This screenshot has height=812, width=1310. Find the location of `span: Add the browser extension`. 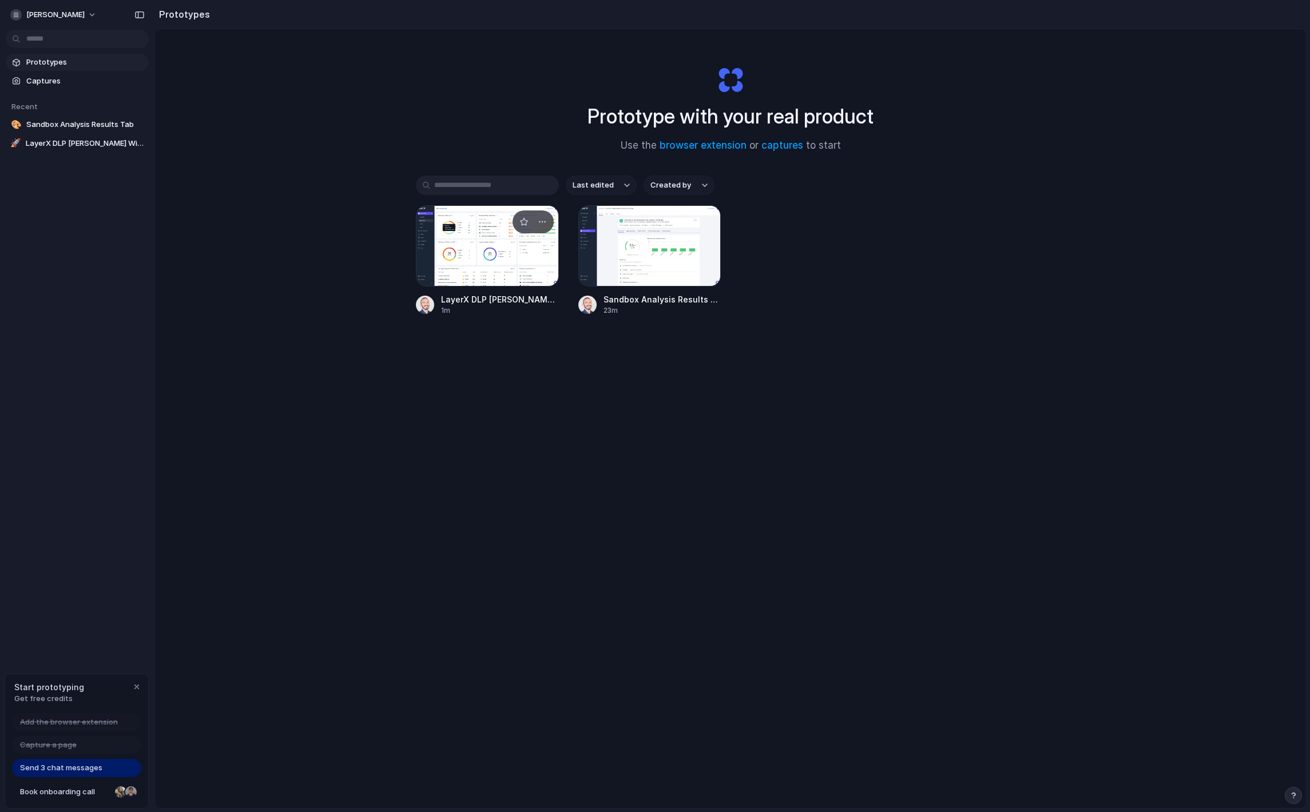

span: Add the browser extension is located at coordinates (69, 722).